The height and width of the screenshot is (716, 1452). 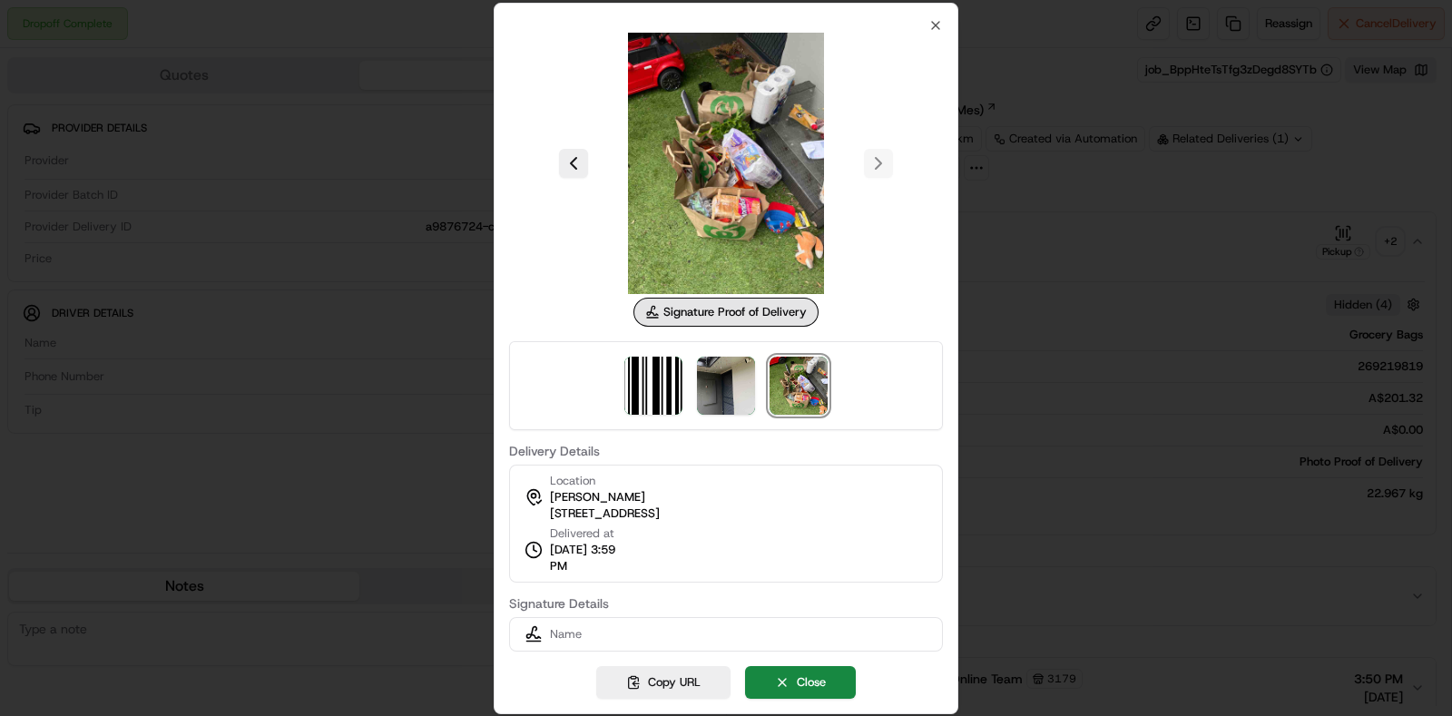 I want to click on button: barcode_scan_on_pickup image, so click(x=654, y=386).